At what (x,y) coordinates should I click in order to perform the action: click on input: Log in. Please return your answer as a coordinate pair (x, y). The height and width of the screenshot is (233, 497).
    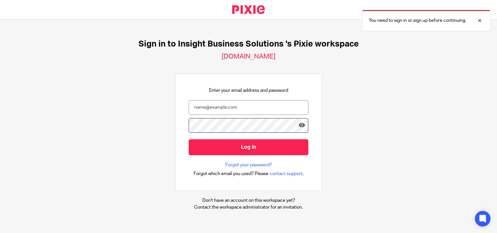
    Looking at the image, I should click on (248, 147).